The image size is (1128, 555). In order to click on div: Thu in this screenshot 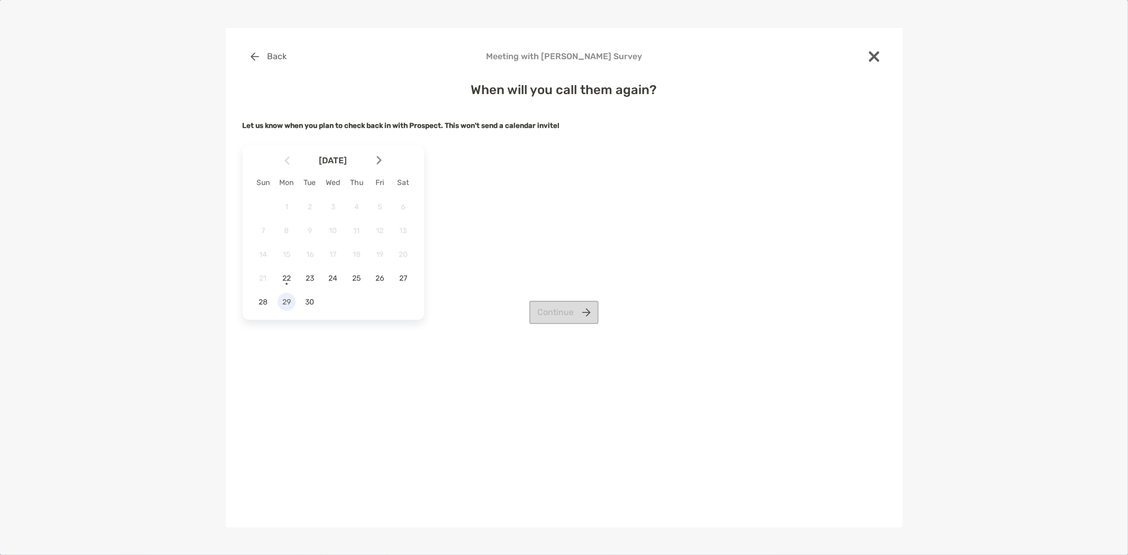, I will do `click(356, 182)`.